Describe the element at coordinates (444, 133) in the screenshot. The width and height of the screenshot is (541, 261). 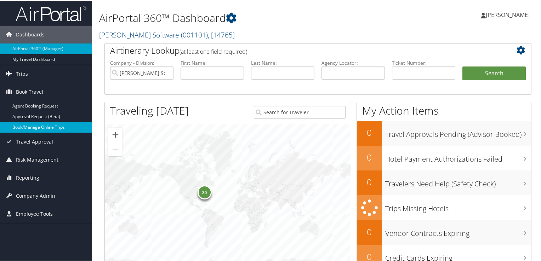
I see `a: 0Travel Approvals Pending (Advisor Booked)` at that location.